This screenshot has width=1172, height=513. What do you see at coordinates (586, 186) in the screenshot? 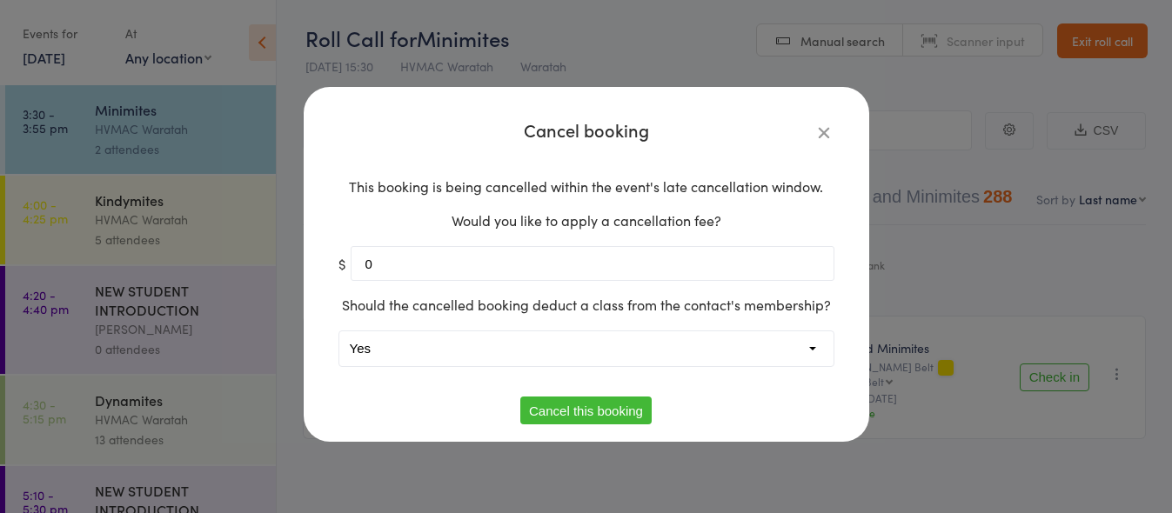
I see `p: This booking is being cancelled within the event's late cancellation window.` at bounding box center [586, 186].